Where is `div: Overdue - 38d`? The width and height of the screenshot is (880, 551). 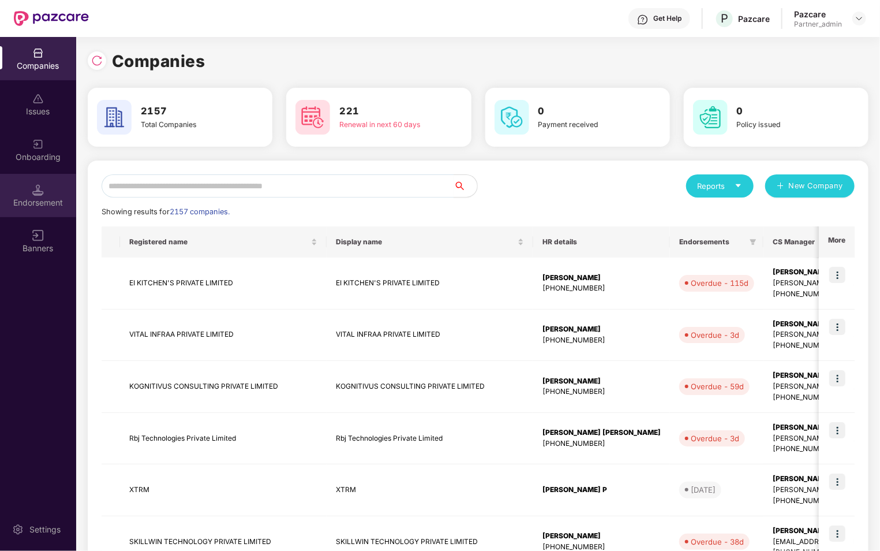 div: Overdue - 38d is located at coordinates (717, 541).